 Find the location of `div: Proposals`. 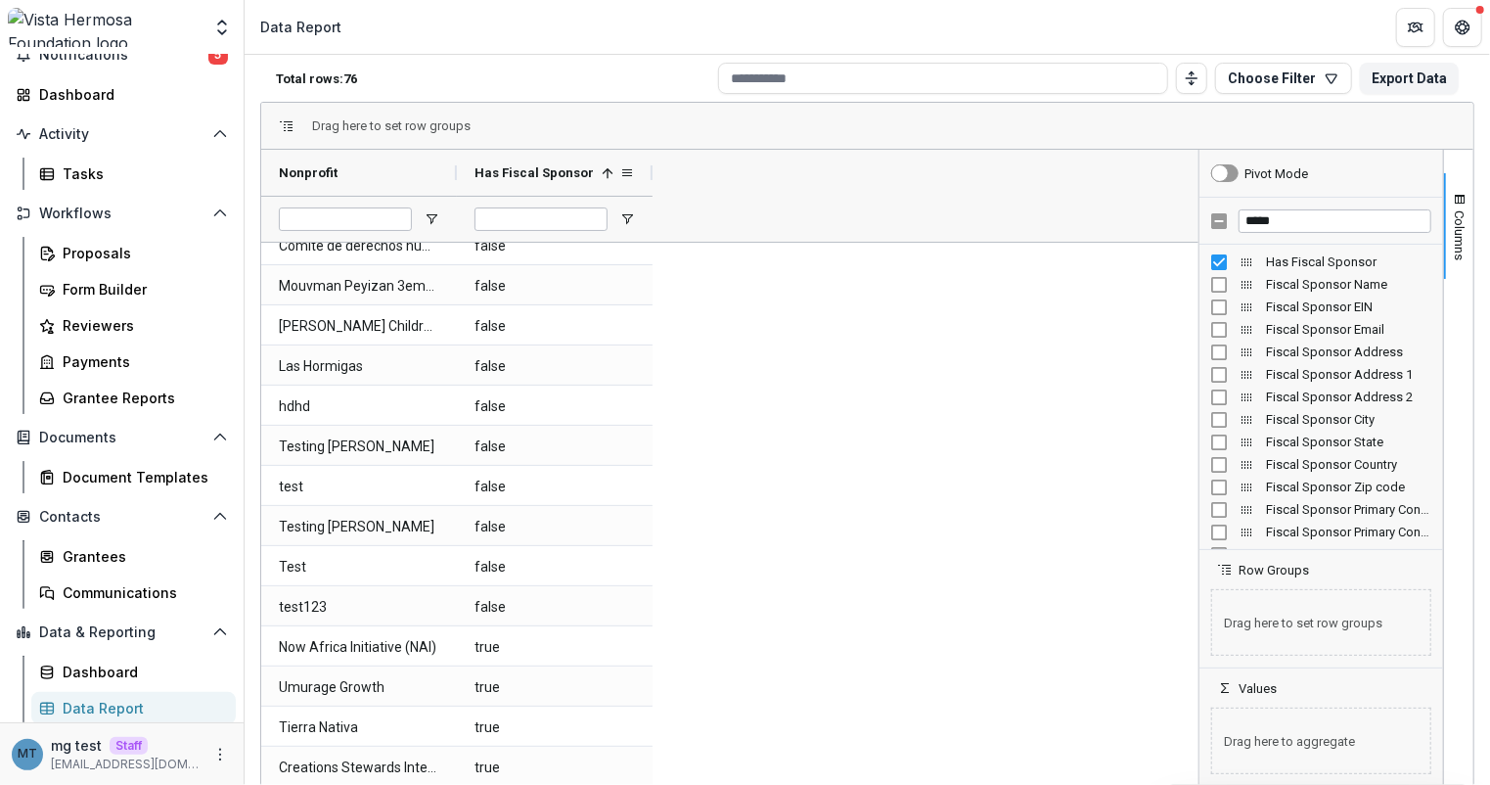

div: Proposals is located at coordinates (141, 252).